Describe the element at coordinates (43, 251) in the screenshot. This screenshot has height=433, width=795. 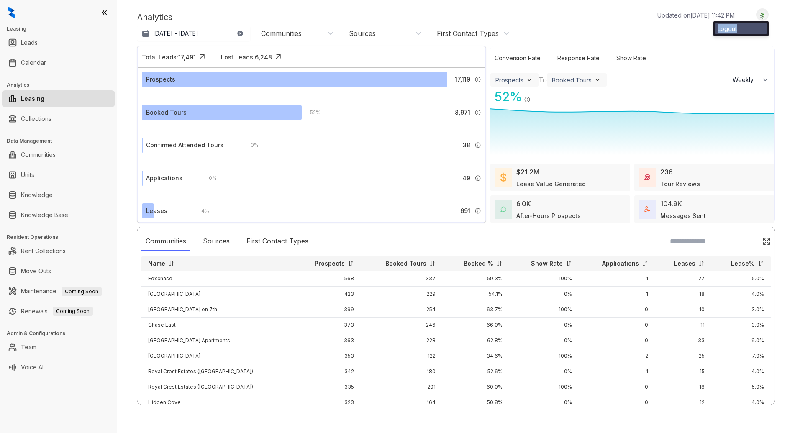
I see `a: Rent Collections` at that location.